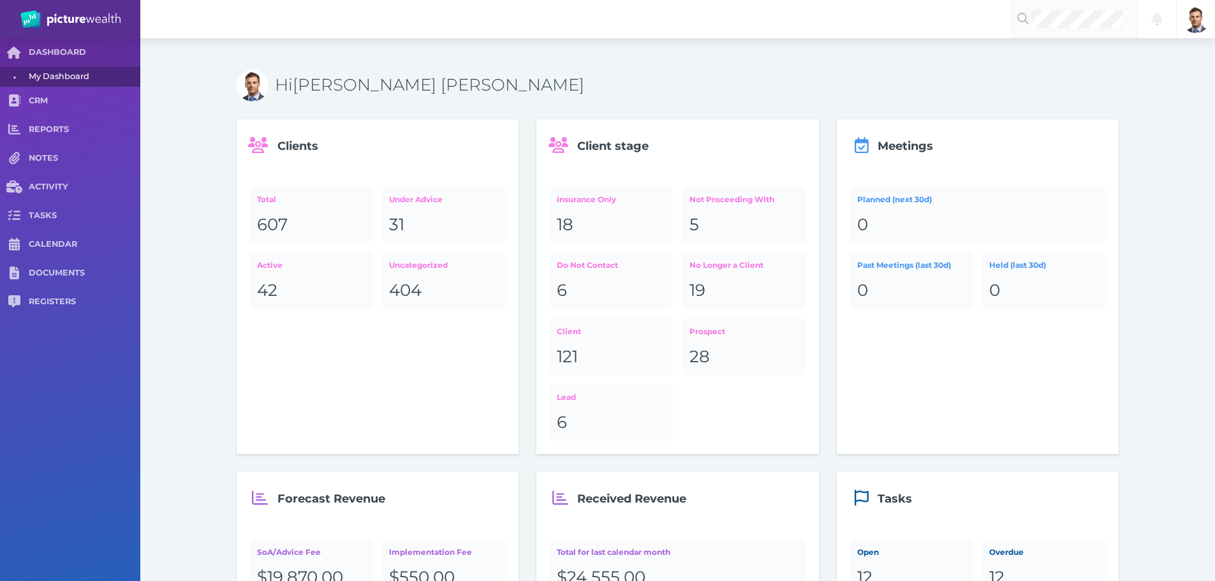 This screenshot has height=581, width=1215. What do you see at coordinates (84, 302) in the screenshot?
I see `span: REGISTERS` at bounding box center [84, 302].